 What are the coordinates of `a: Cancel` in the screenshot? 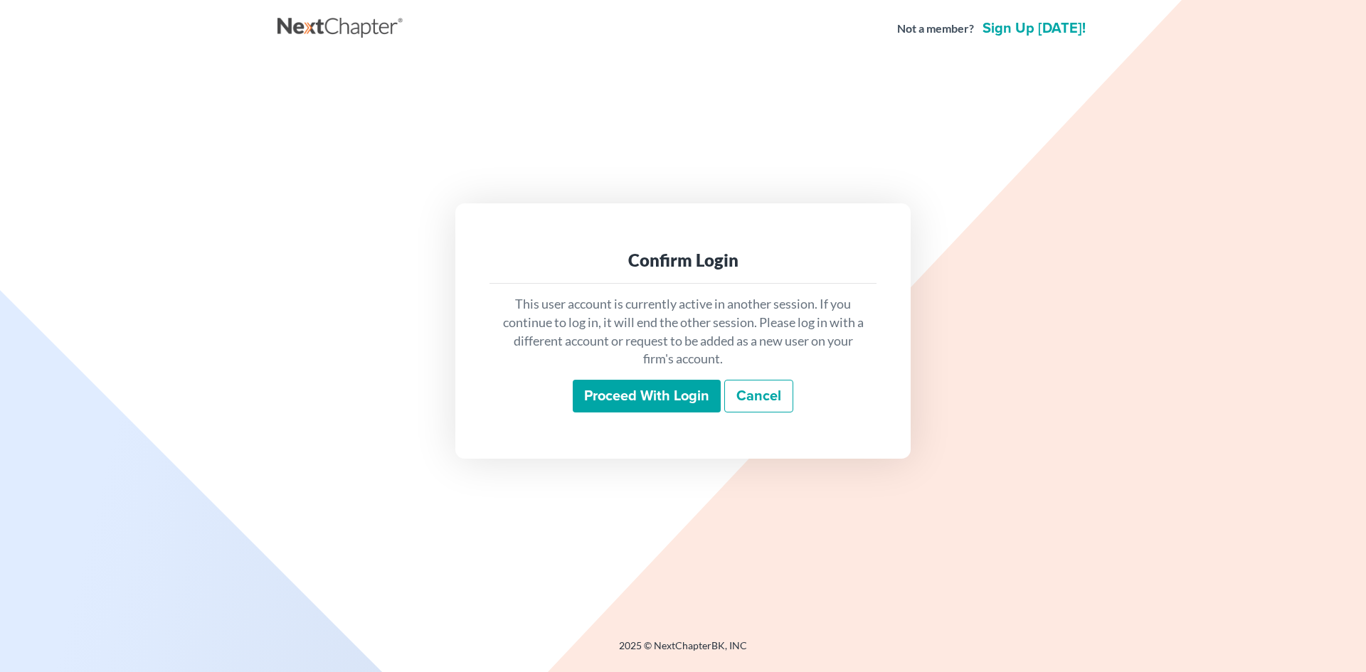 It's located at (759, 396).